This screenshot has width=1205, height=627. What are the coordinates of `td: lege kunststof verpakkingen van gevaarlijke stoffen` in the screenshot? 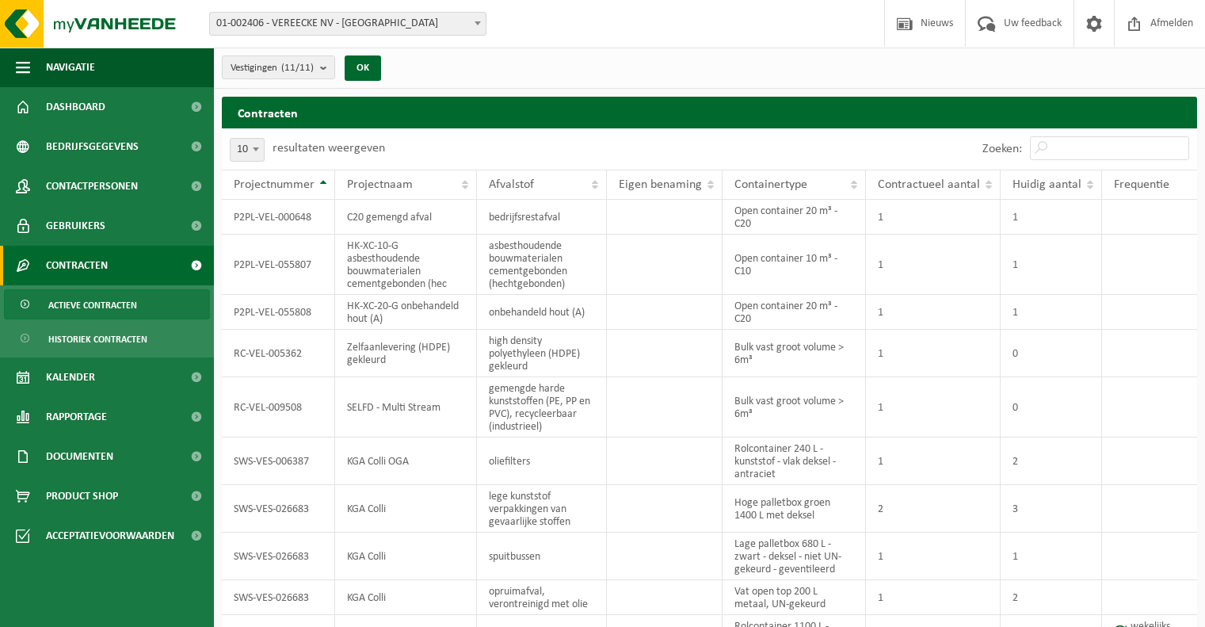 It's located at (542, 509).